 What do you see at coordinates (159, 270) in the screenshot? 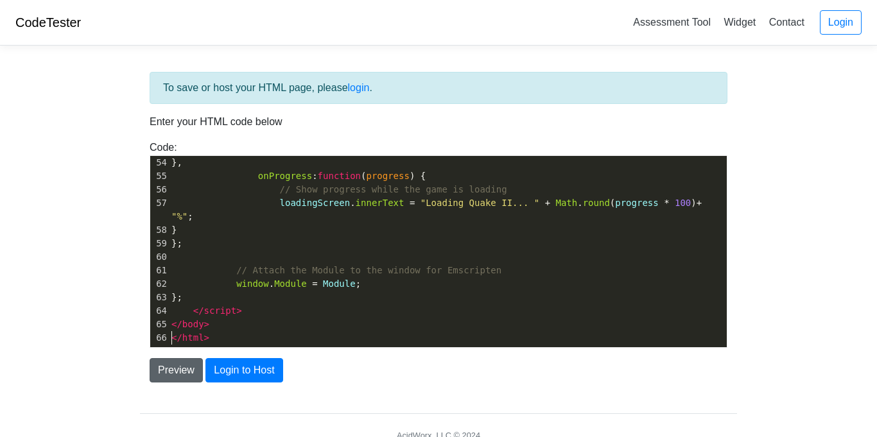
I see `div: 61` at bounding box center [159, 270].